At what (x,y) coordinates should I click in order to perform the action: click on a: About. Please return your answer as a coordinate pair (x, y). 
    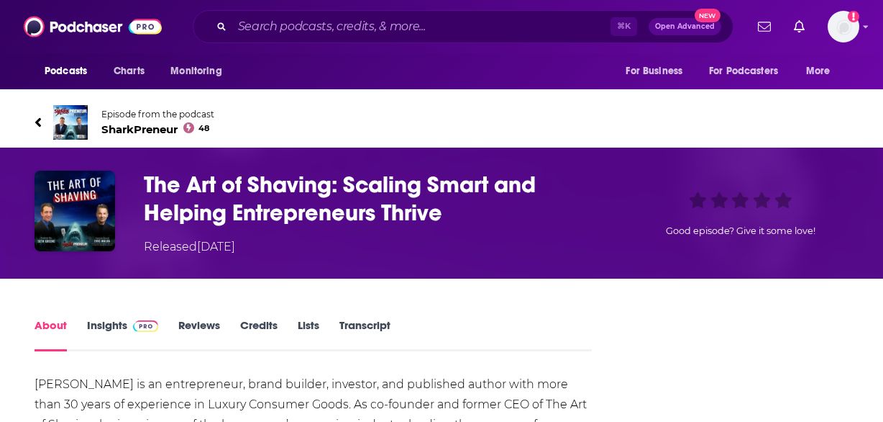
    Looking at the image, I should click on (50, 334).